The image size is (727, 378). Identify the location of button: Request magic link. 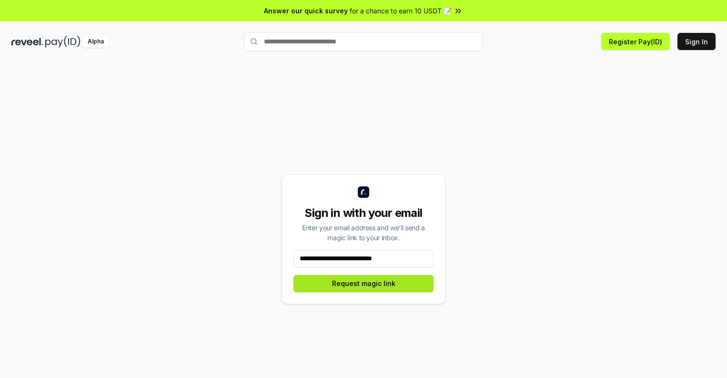
(364, 284).